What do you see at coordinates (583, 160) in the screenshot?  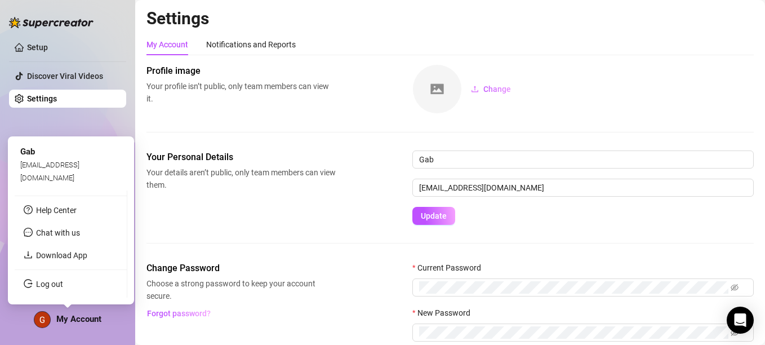 I see `input: Enter name` at bounding box center [583, 160].